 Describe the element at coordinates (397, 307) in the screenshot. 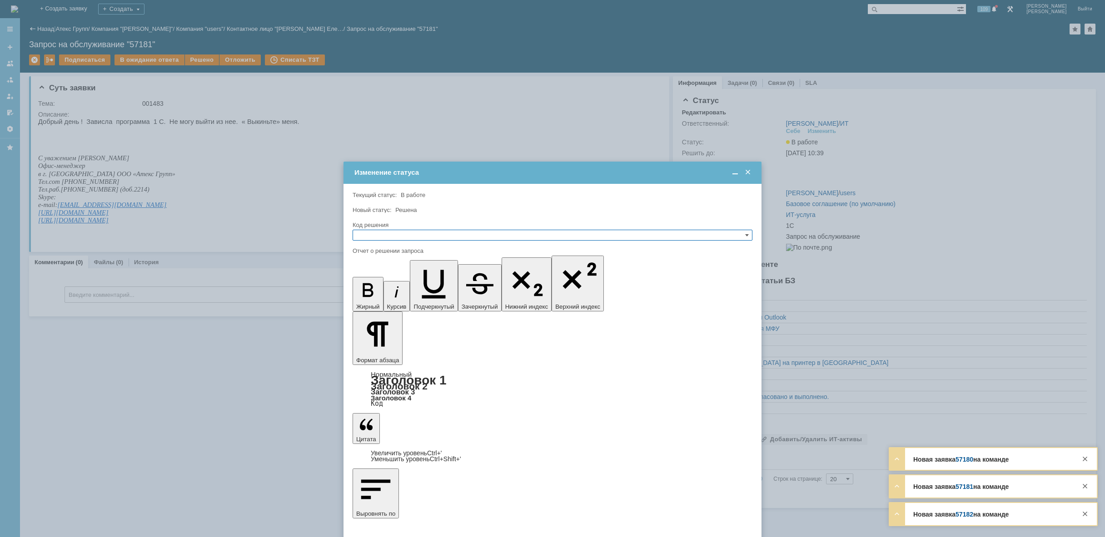

I see `span: Курсив` at that location.